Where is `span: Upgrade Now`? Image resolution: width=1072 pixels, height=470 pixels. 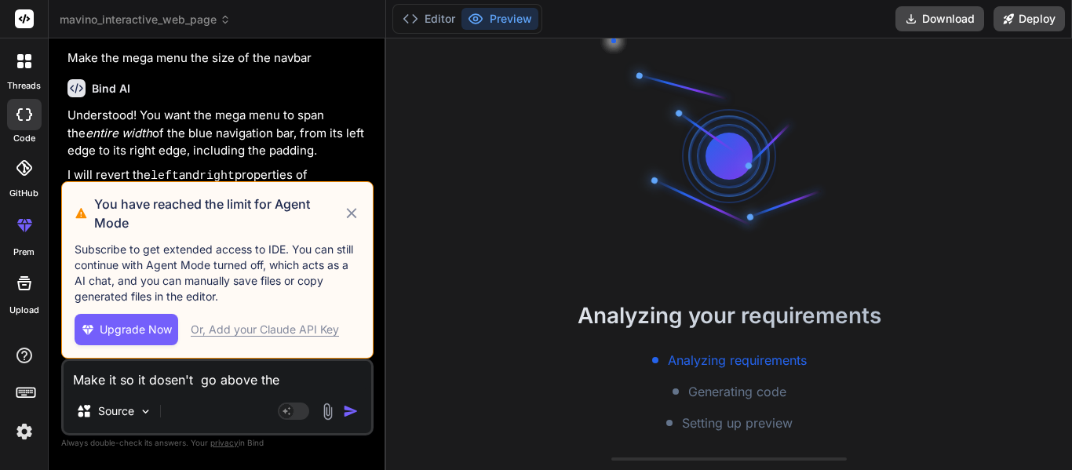
span: Upgrade Now is located at coordinates (136, 329).